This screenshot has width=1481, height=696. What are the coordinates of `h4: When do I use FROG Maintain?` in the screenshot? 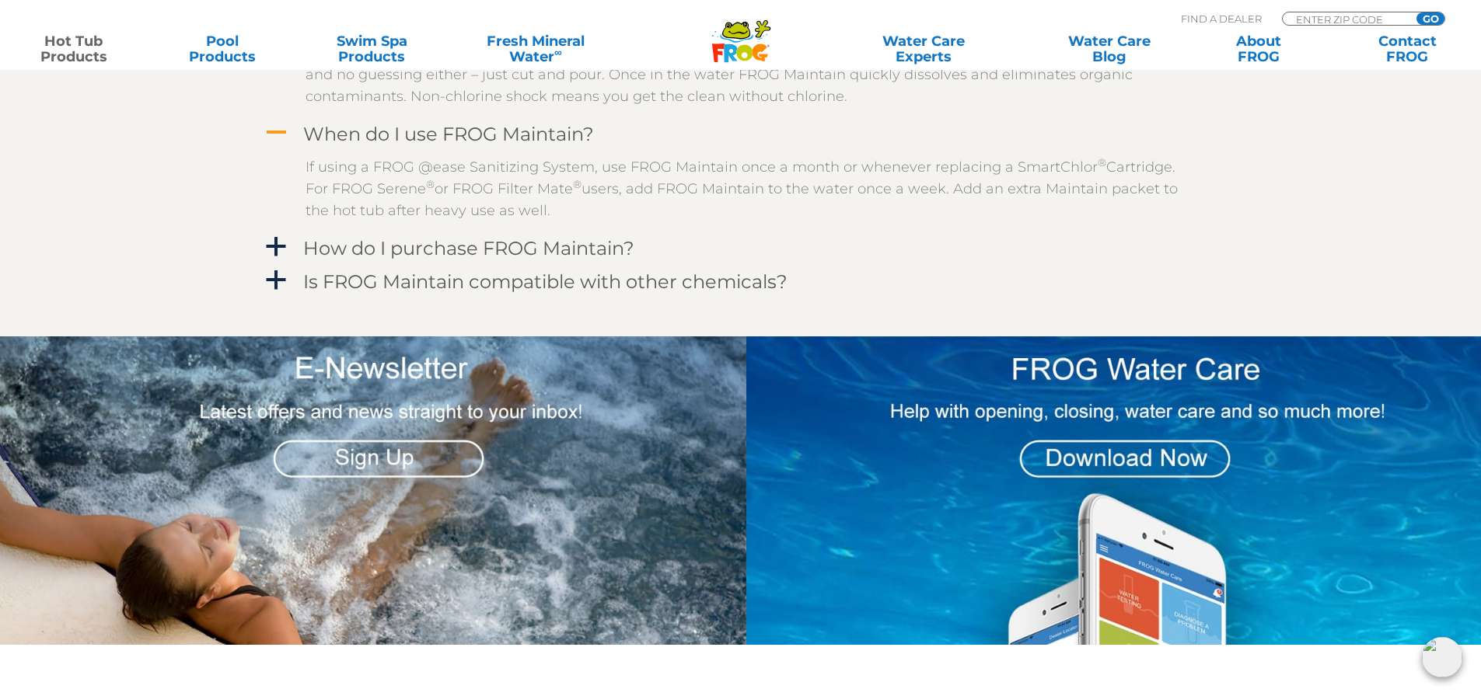 It's located at (448, 134).